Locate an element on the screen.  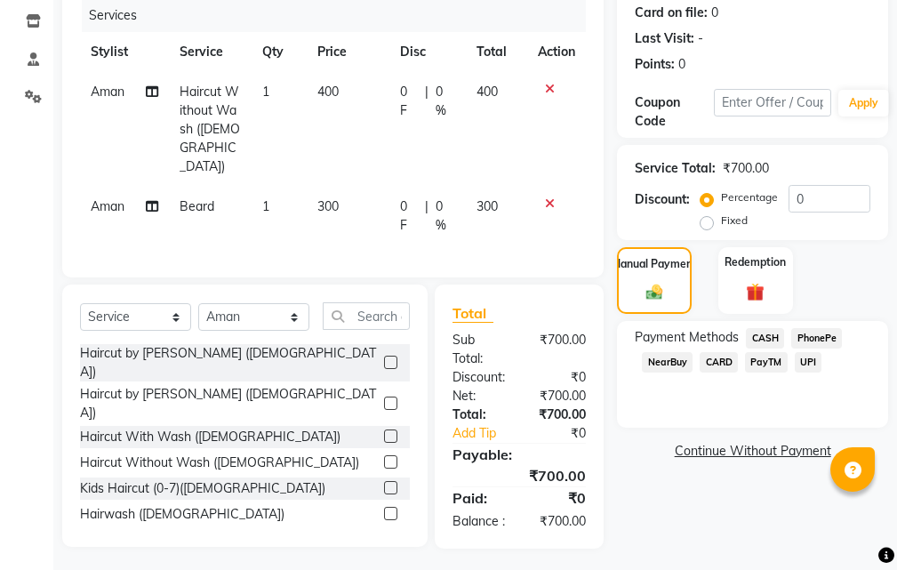
span: UPI is located at coordinates (808, 362).